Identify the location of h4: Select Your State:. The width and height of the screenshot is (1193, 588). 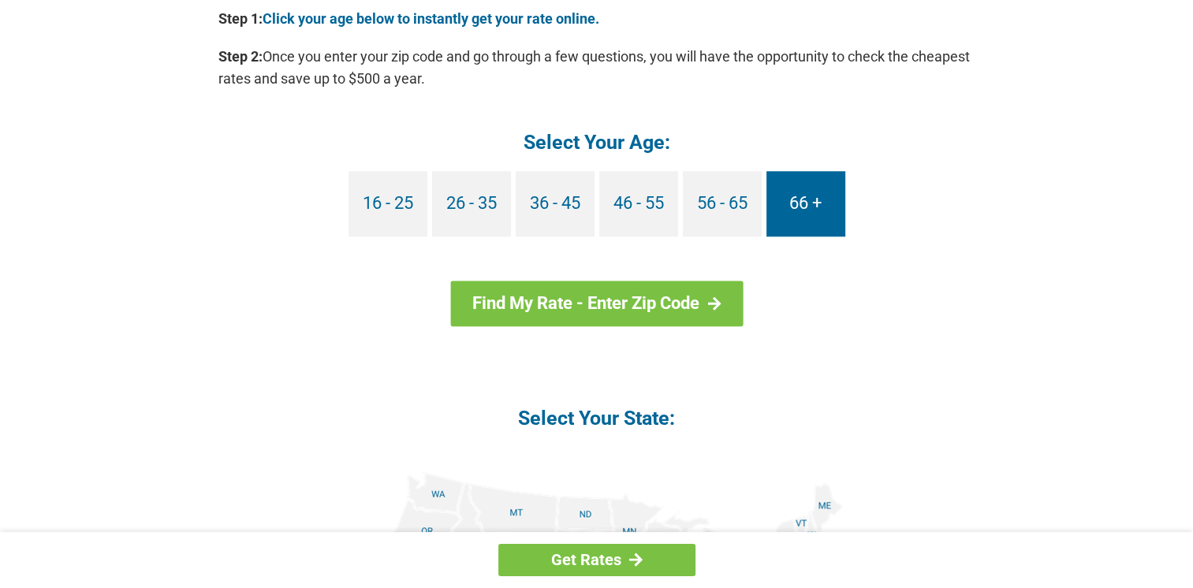
(597, 418).